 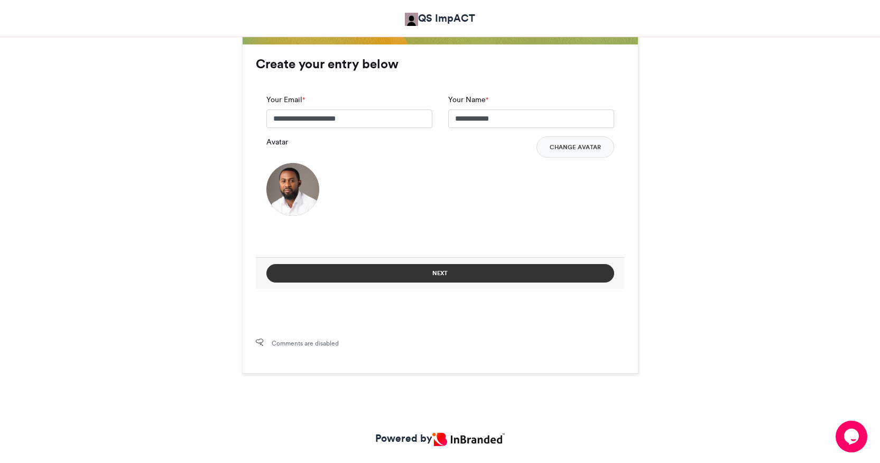 What do you see at coordinates (285, 99) in the screenshot?
I see `label: Your Email` at bounding box center [285, 99].